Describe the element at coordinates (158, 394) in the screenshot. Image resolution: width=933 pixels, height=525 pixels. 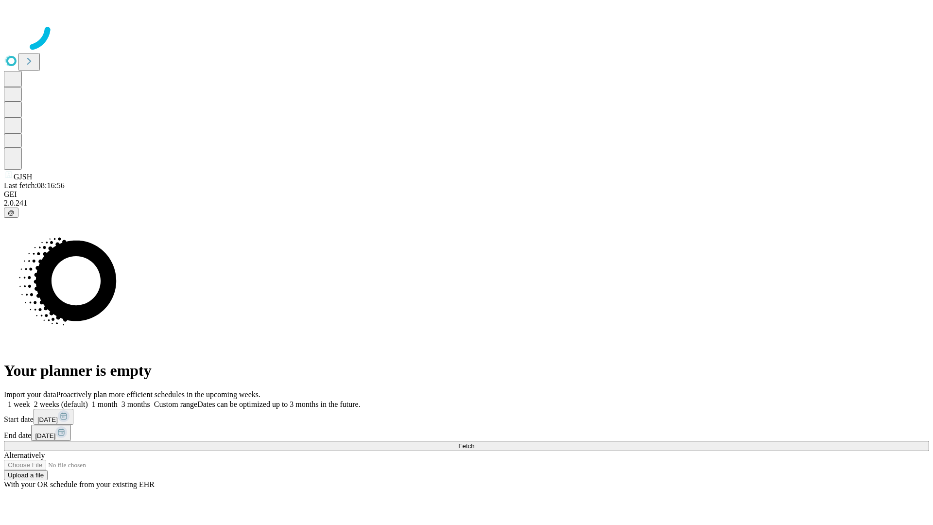
I see `span: Proactively plan more efficient schedules in the upcoming weeks.` at that location.